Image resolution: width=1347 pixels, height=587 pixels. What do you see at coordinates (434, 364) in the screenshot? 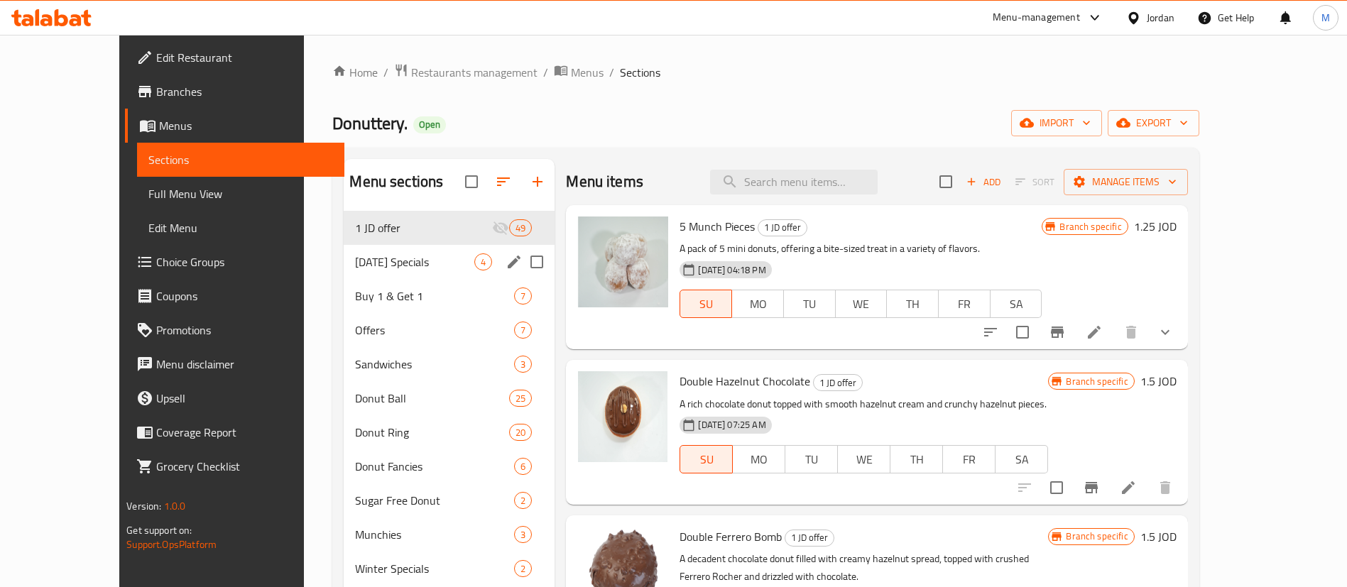
I see `span: Sandwiches` at bounding box center [434, 364].